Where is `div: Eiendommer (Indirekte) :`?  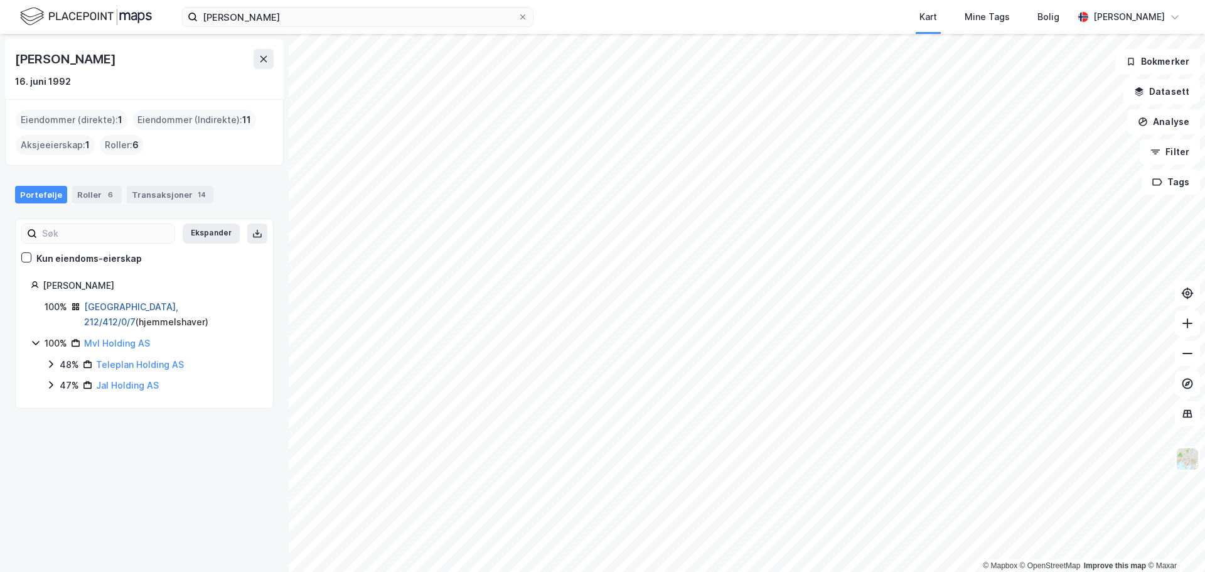 div: Eiendommer (Indirekte) : is located at coordinates (194, 120).